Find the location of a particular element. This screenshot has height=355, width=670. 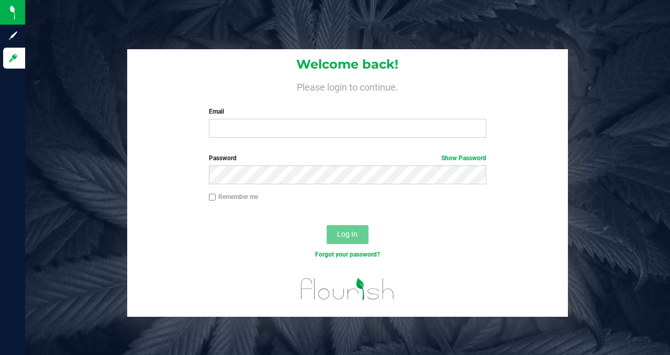

label: Remember me is located at coordinates (233, 197).